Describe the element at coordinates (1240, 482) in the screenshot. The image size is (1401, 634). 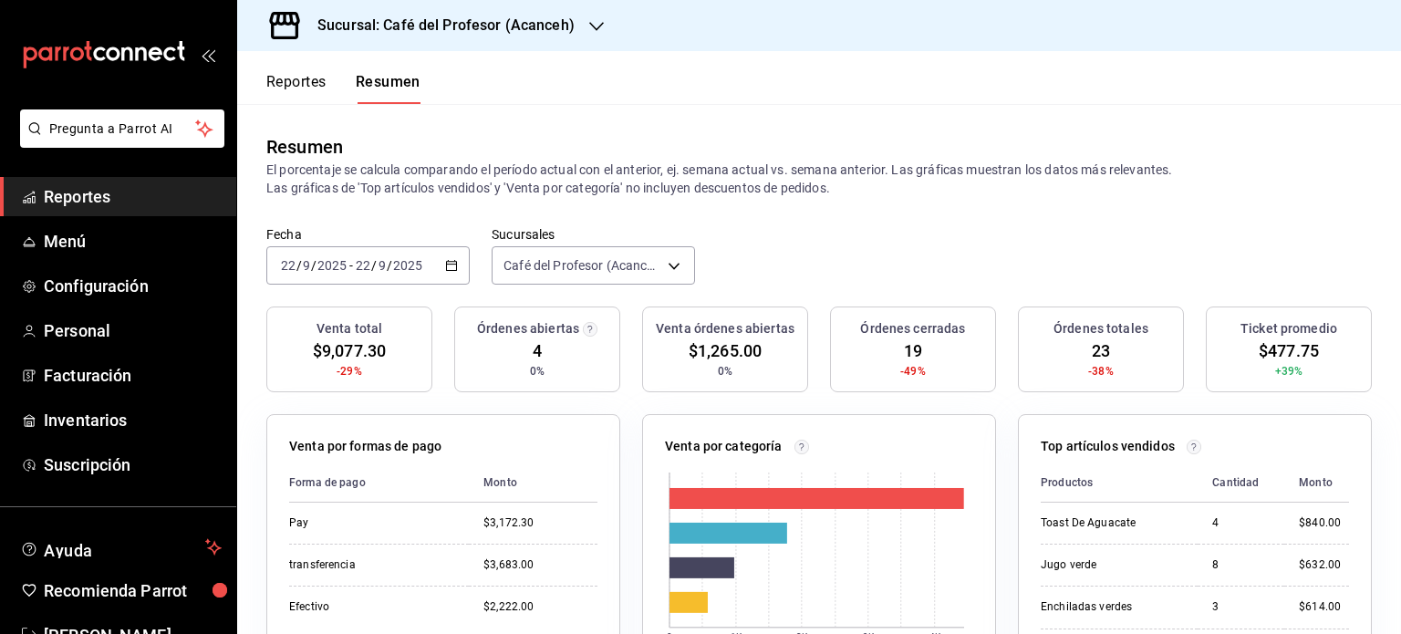
I see `th: Cantidad` at that location.